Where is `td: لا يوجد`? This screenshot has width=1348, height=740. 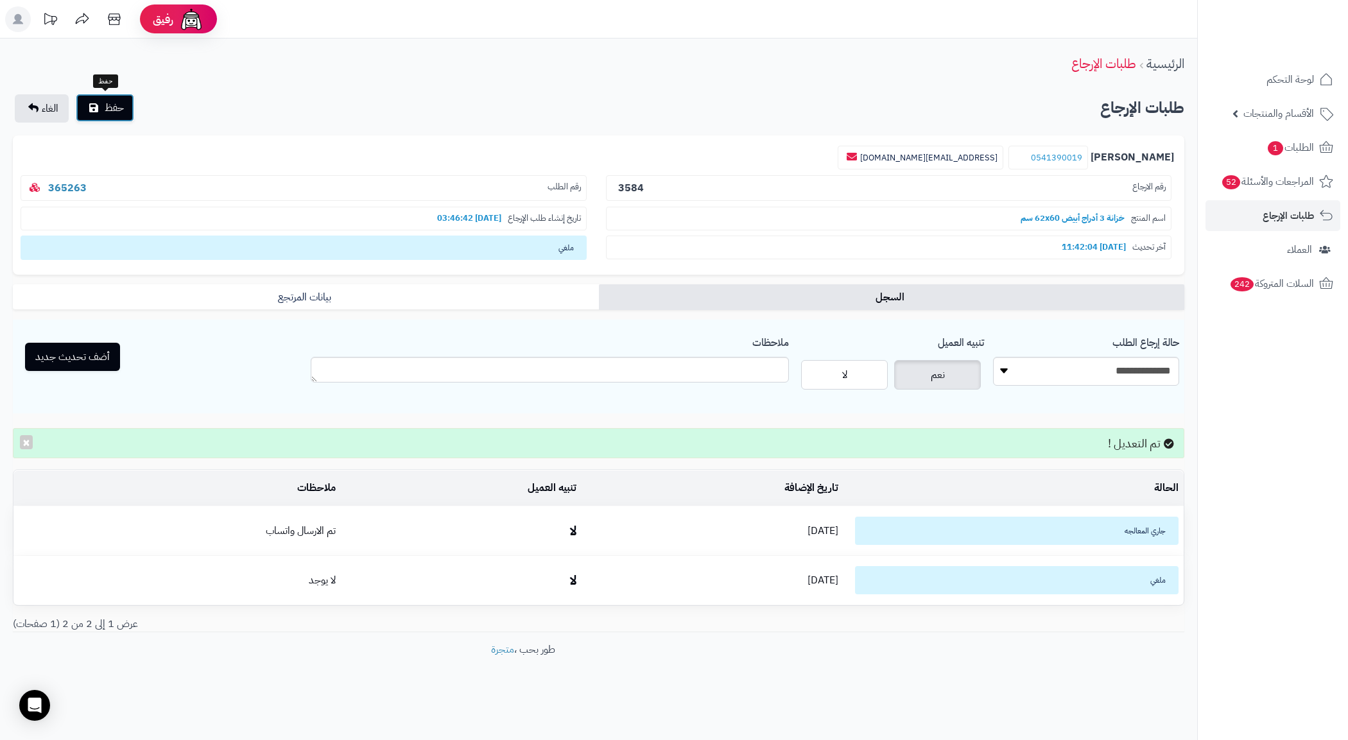
td: لا يوجد is located at coordinates (177, 580).